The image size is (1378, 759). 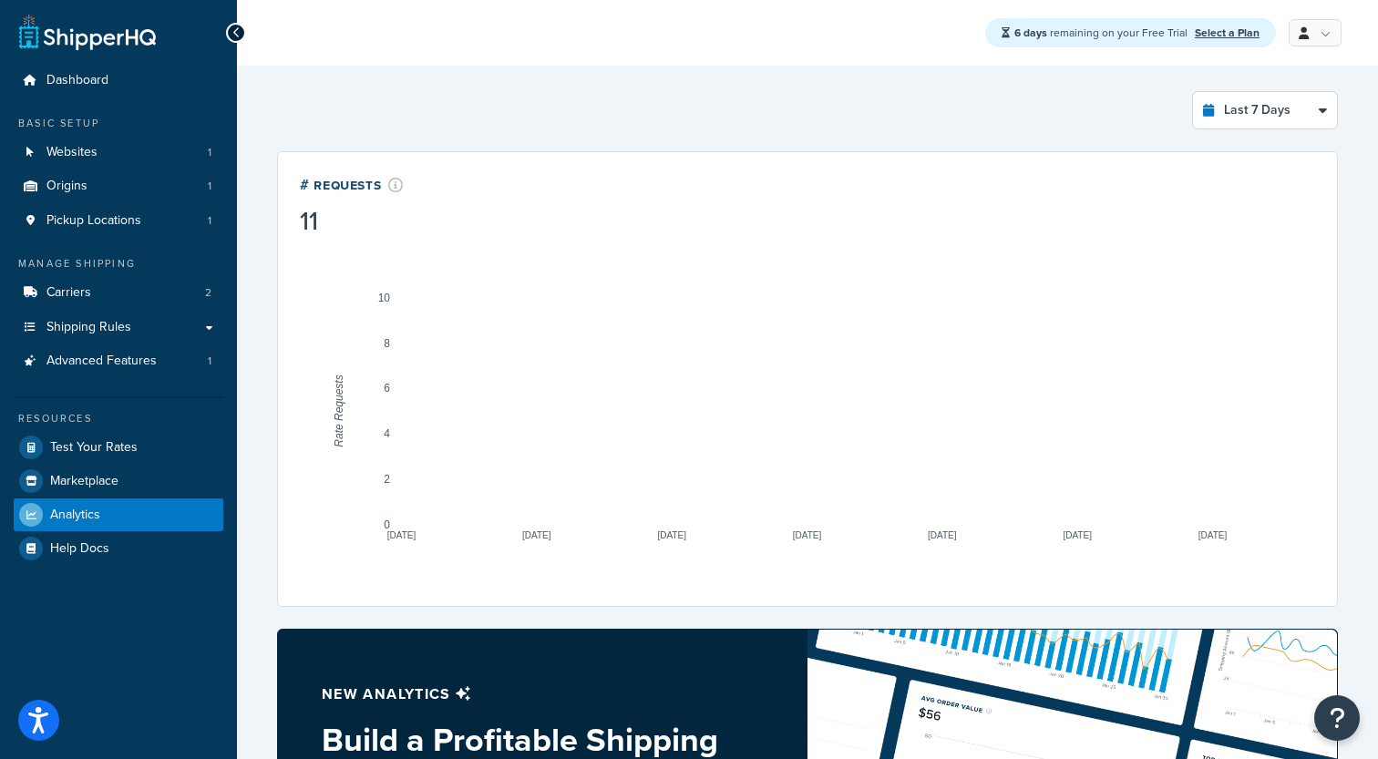 I want to click on a: Test Your Rates, so click(x=118, y=447).